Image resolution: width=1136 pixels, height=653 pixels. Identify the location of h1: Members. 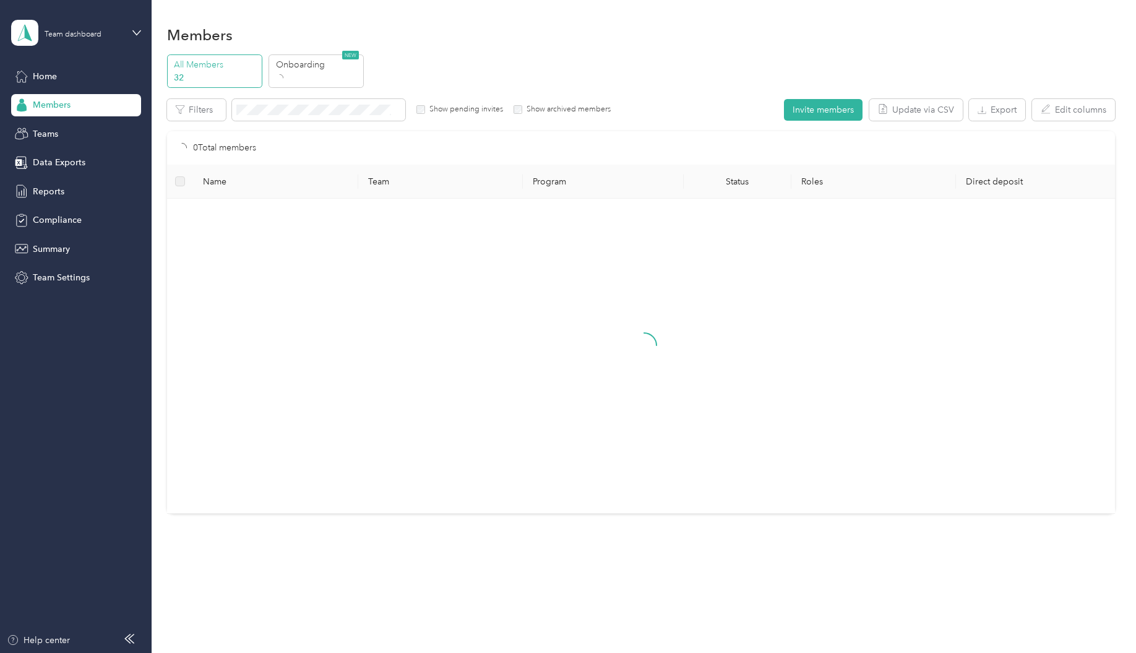
(200, 35).